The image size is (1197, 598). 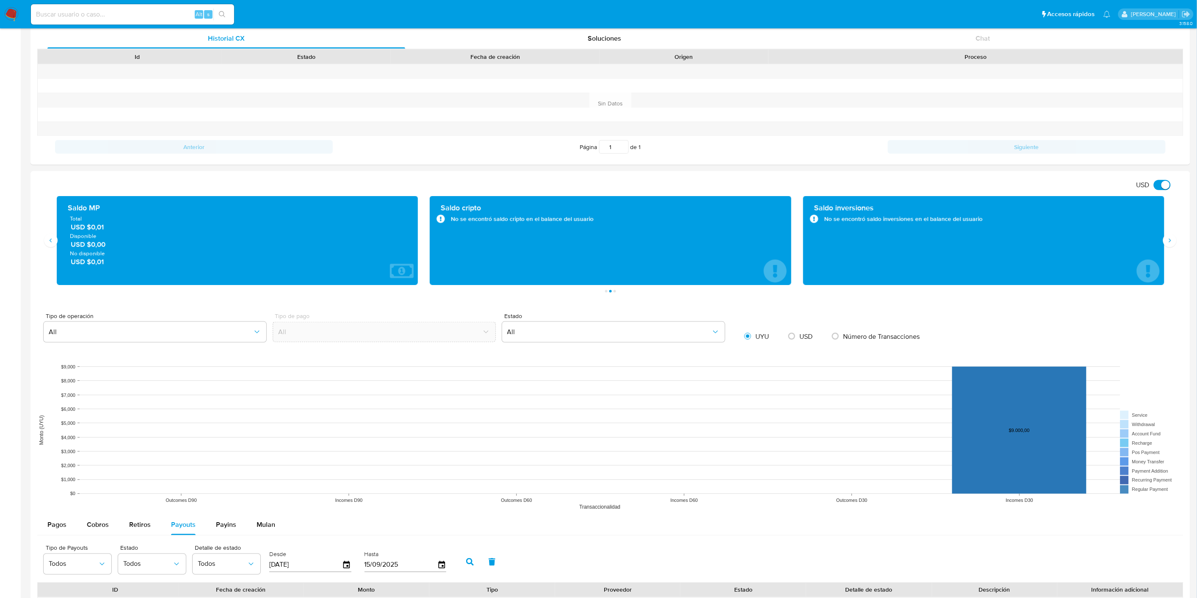 I want to click on span: Soluciones, so click(x=604, y=38).